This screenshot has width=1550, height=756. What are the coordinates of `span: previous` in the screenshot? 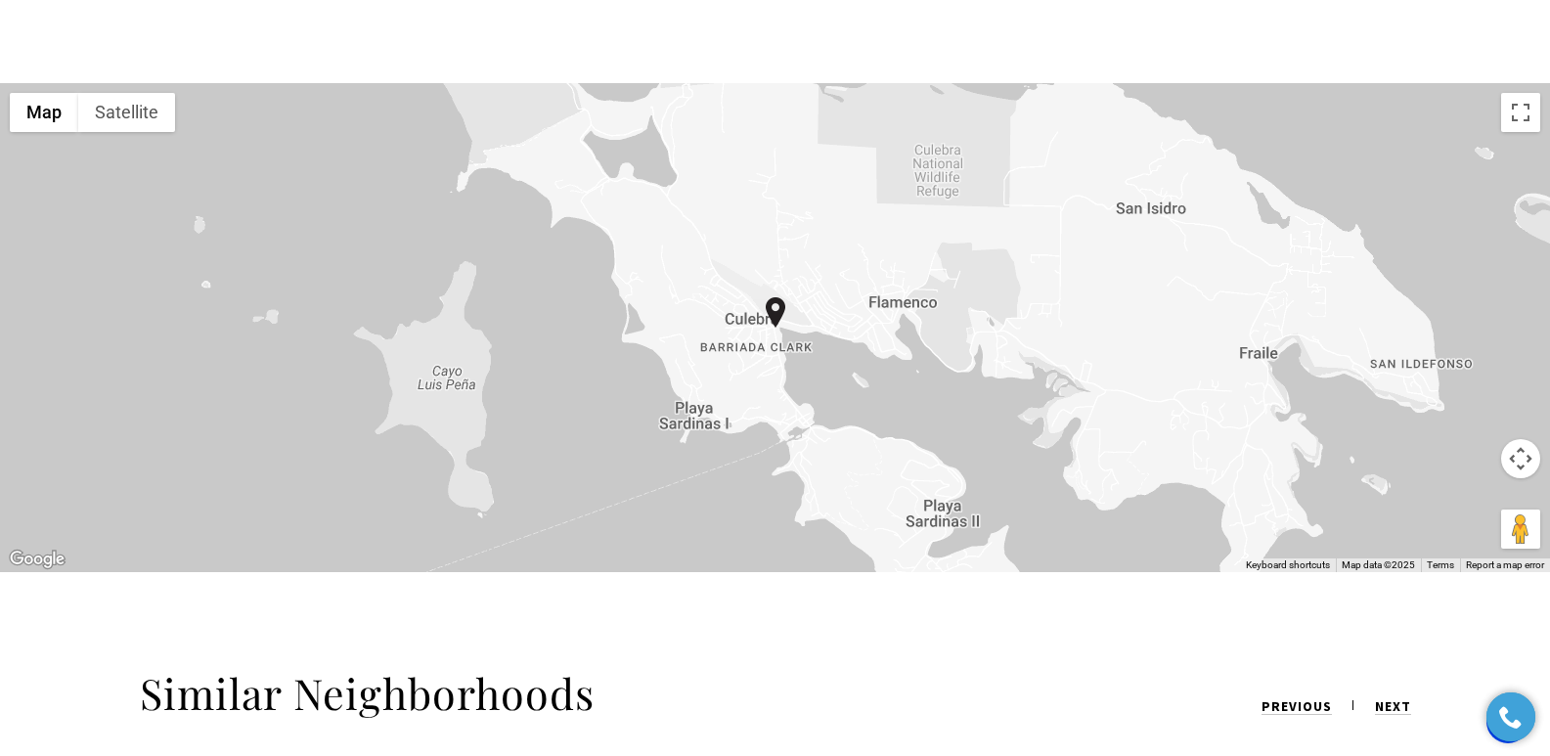 It's located at (1296, 706).